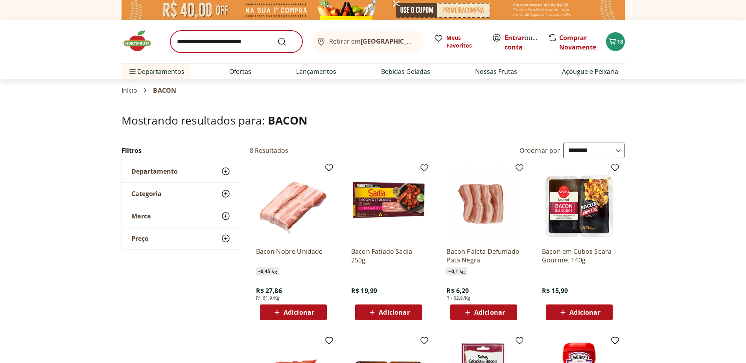 This screenshot has width=746, height=363. I want to click on img: Bacon Fatiado Sadia 250g, so click(388, 204).